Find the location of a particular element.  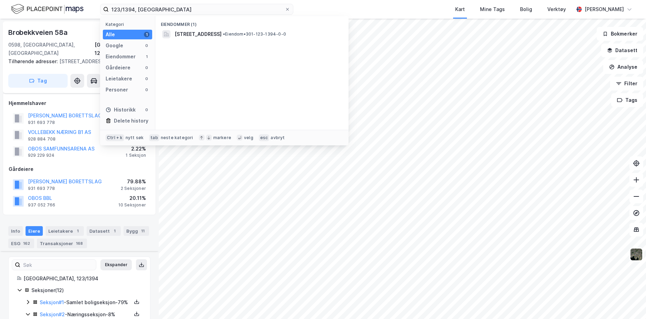

div: Kategori is located at coordinates (129, 24).